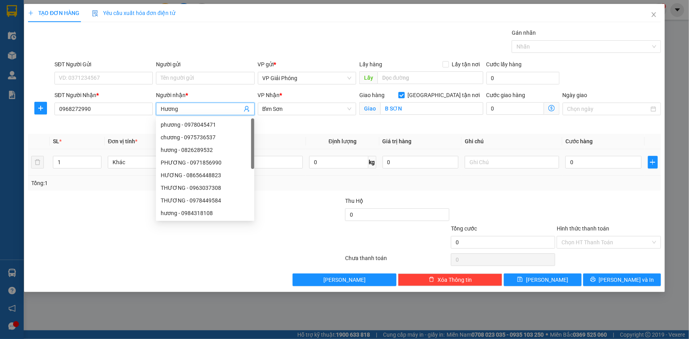 The height and width of the screenshot is (339, 689). What do you see at coordinates (149, 183) in the screenshot?
I see `div: Tổng: 1` at bounding box center [149, 183].